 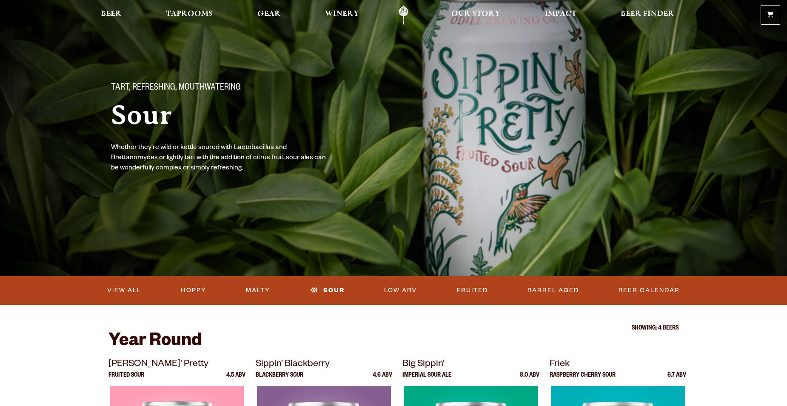 What do you see at coordinates (236, 380) in the screenshot?
I see `p: 4.5 ABV` at bounding box center [236, 380].